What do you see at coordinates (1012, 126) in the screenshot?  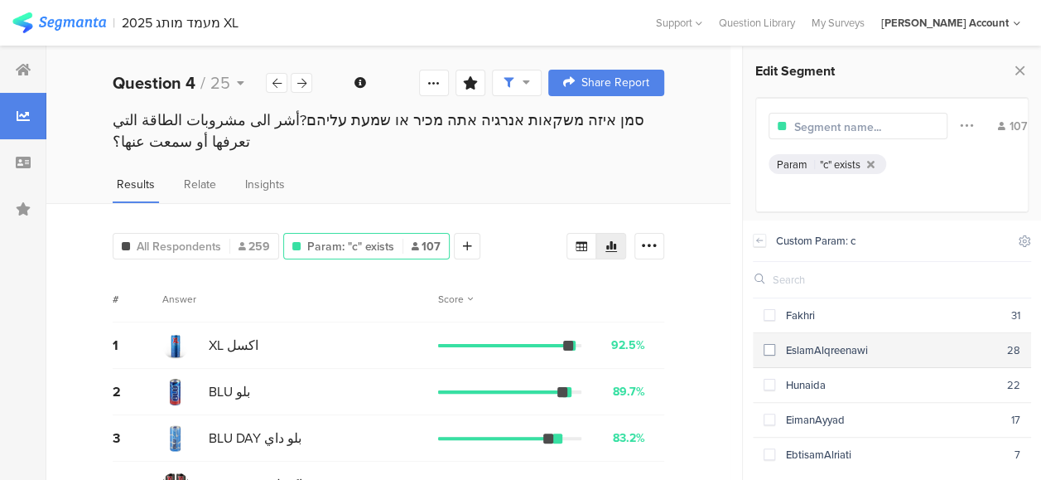 I see `div: 107` at bounding box center [1012, 126].